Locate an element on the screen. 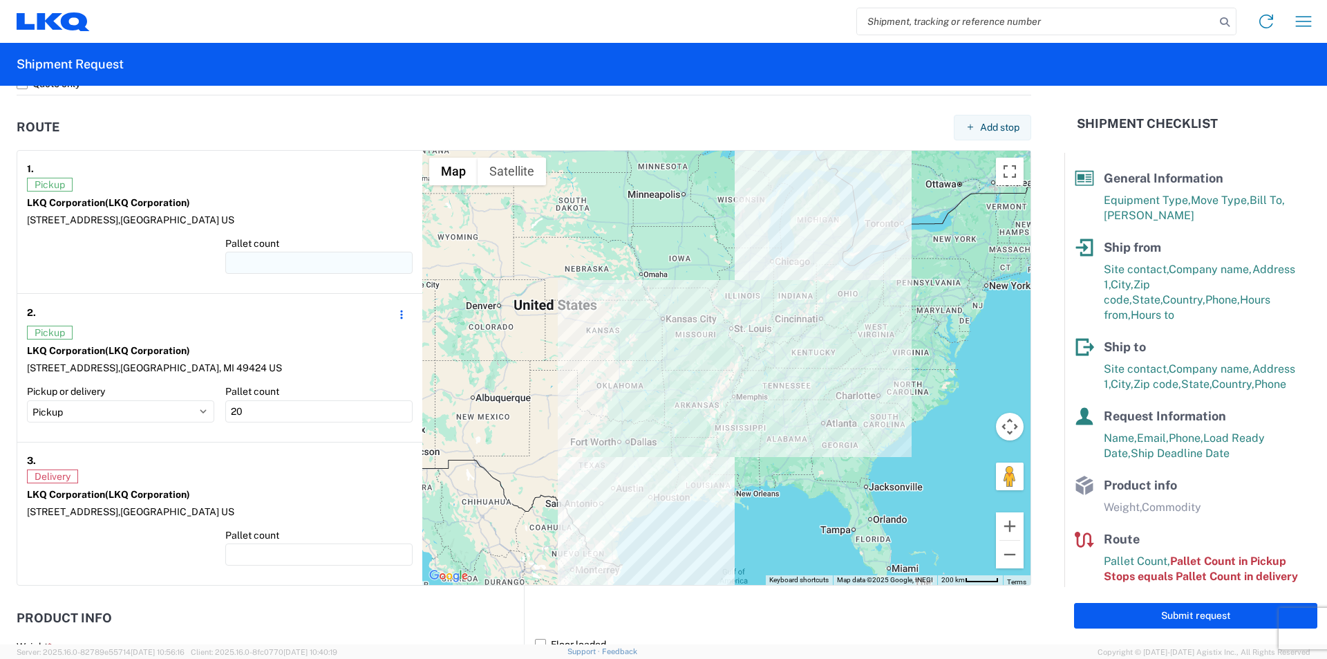 This screenshot has height=659, width=1327. button: Show street map is located at coordinates (453, 171).